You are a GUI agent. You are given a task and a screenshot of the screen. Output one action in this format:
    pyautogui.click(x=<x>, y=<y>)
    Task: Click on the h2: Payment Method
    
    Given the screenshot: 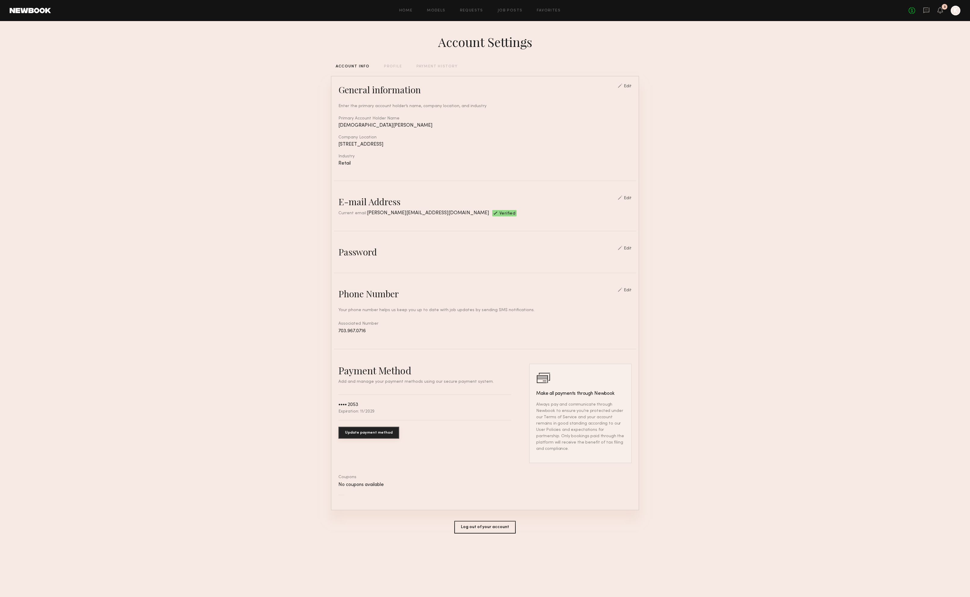 What is the action you would take?
    pyautogui.click(x=425, y=370)
    